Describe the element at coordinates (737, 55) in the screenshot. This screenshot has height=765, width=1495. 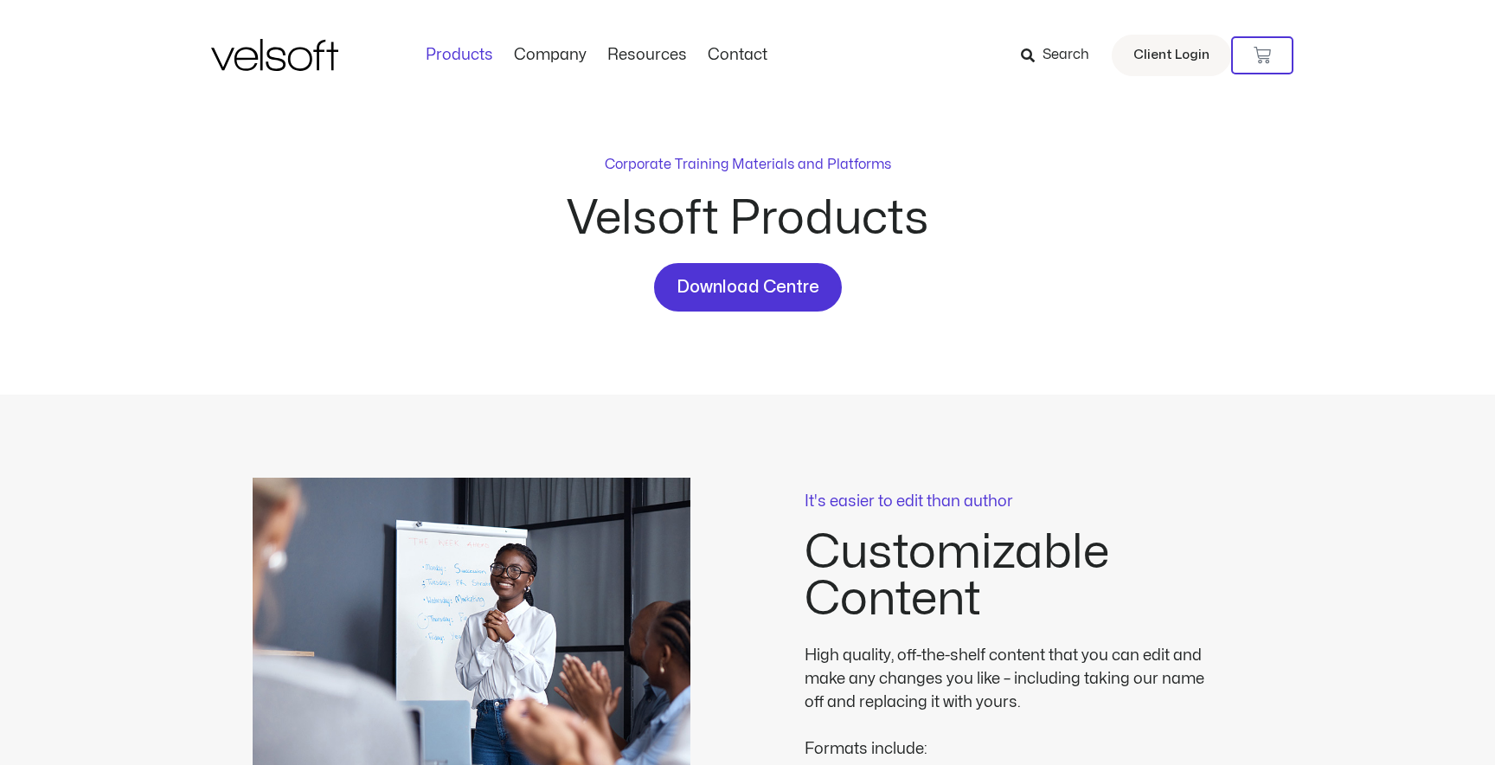
I see `a: ContactMenu Toggle` at that location.